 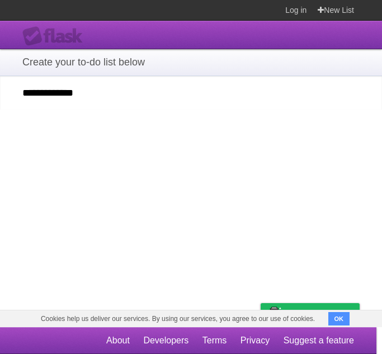 I want to click on h1: Create your to-do list below, so click(x=191, y=62).